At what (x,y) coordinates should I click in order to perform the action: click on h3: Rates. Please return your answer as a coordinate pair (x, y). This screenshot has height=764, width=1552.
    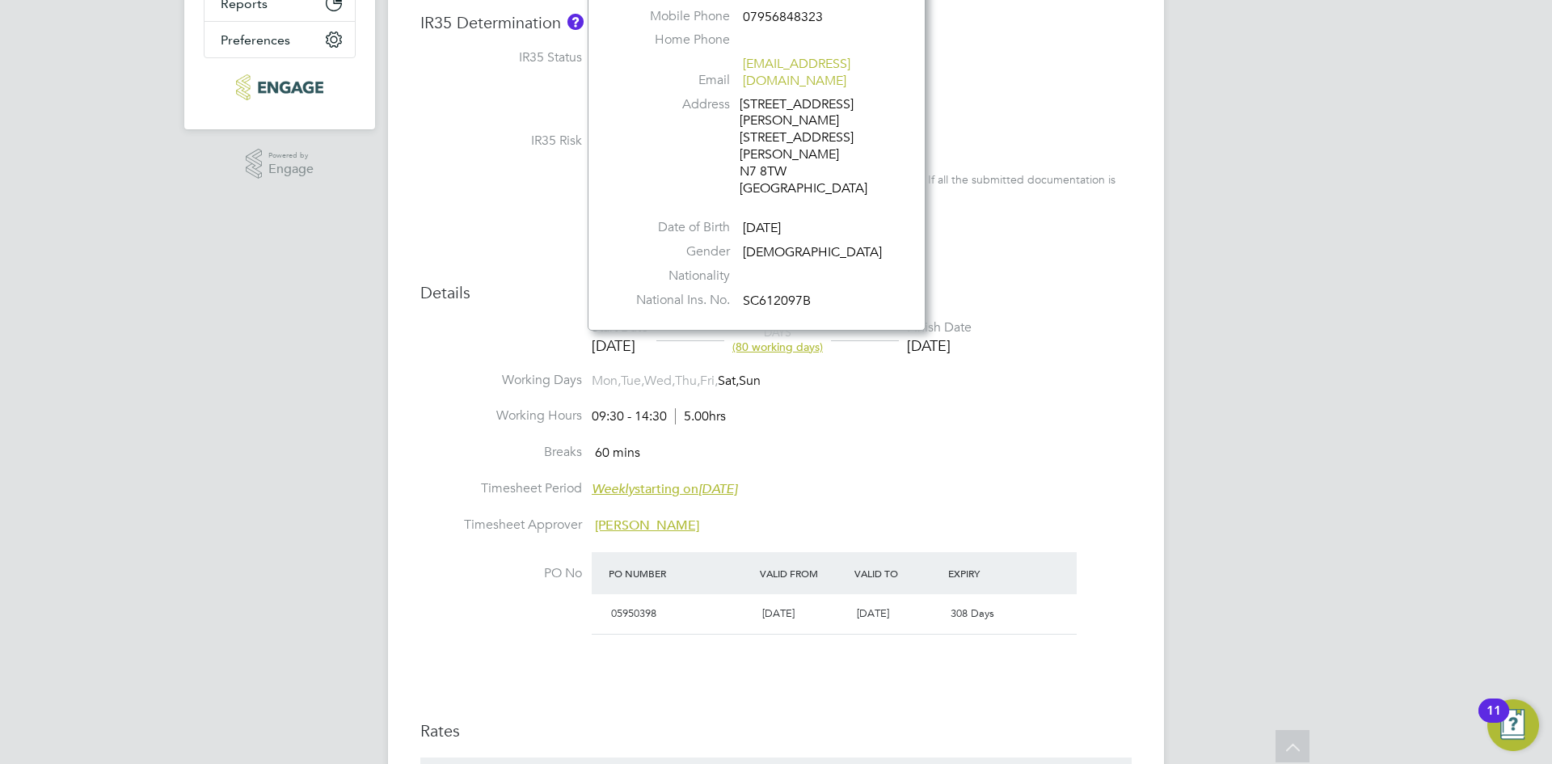
    Looking at the image, I should click on (776, 731).